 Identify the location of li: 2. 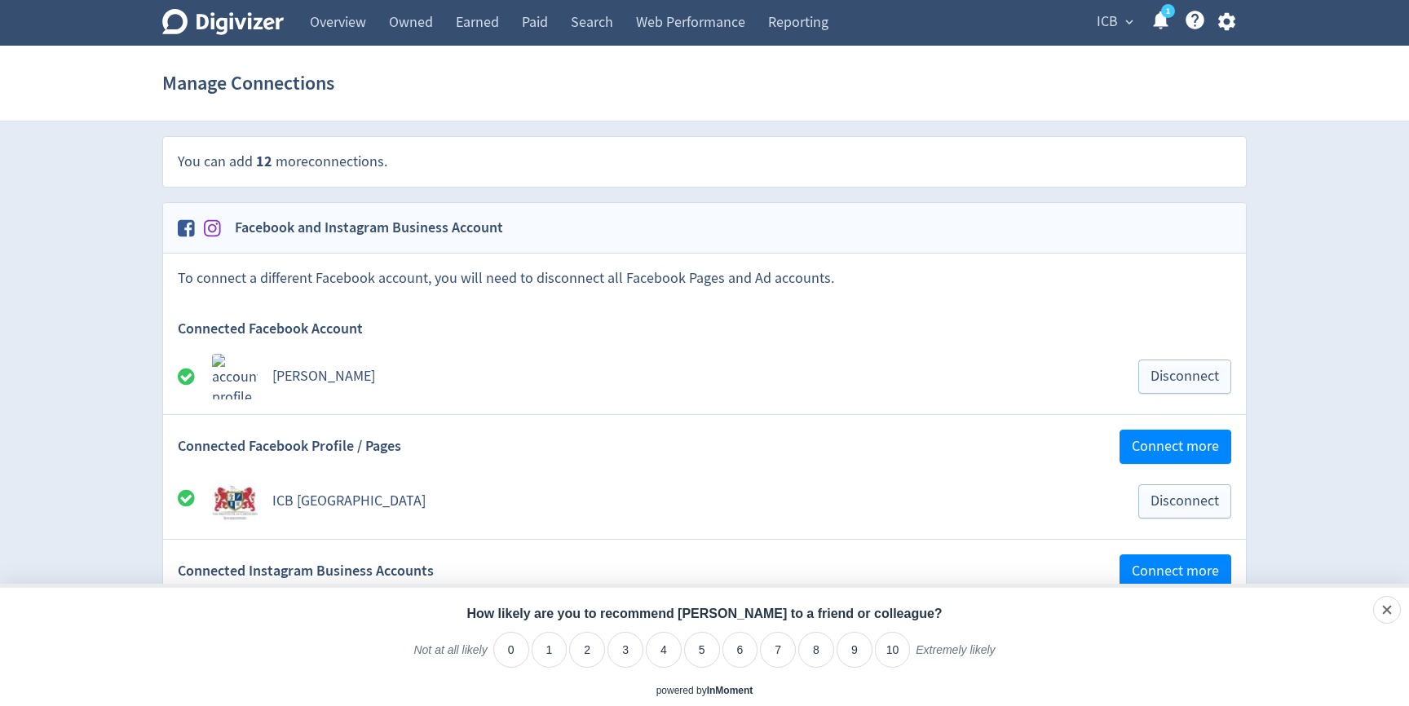
(587, 650).